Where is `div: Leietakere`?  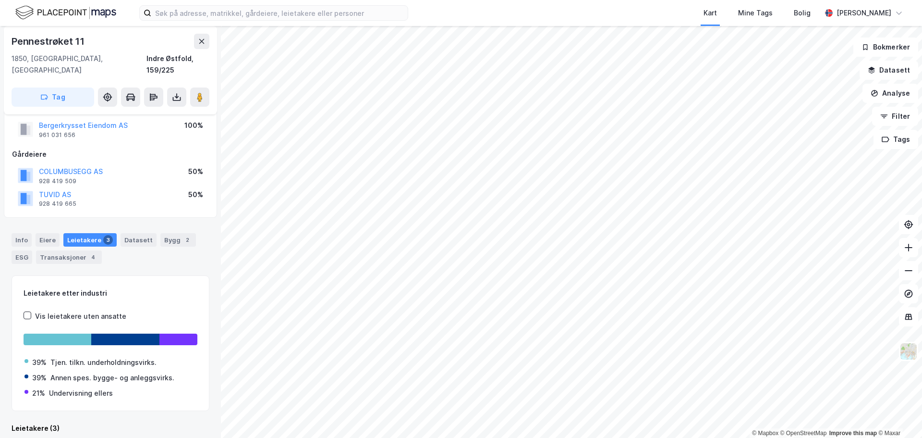 div: Leietakere is located at coordinates (90, 240).